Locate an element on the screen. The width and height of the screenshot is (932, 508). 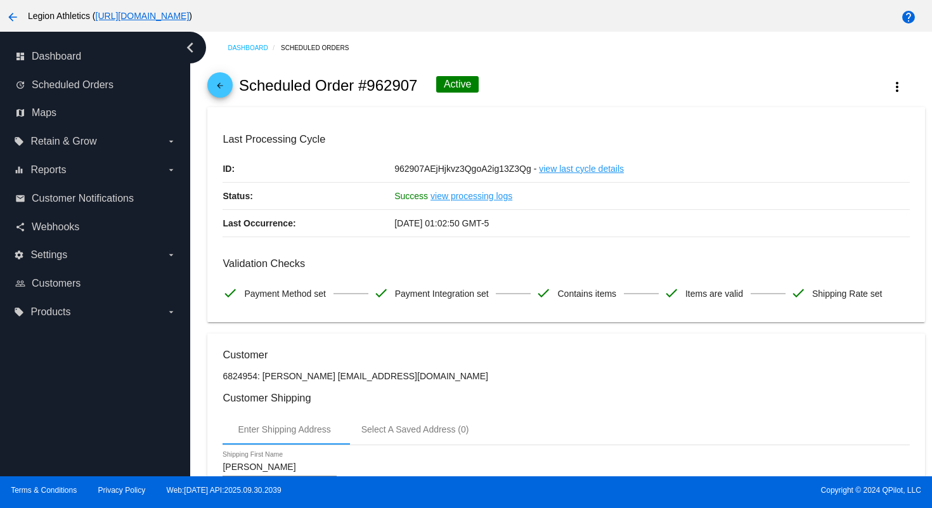
i: equalizer is located at coordinates (19, 170).